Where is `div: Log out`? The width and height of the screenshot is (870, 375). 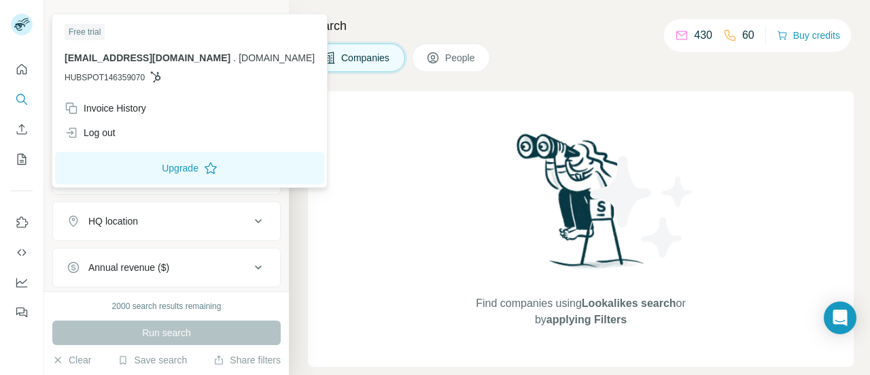 div: Log out is located at coordinates (90, 133).